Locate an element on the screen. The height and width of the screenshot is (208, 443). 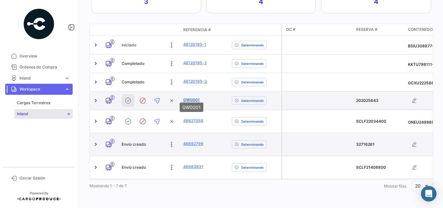
a: 46120195-2 is located at coordinates (195, 63).